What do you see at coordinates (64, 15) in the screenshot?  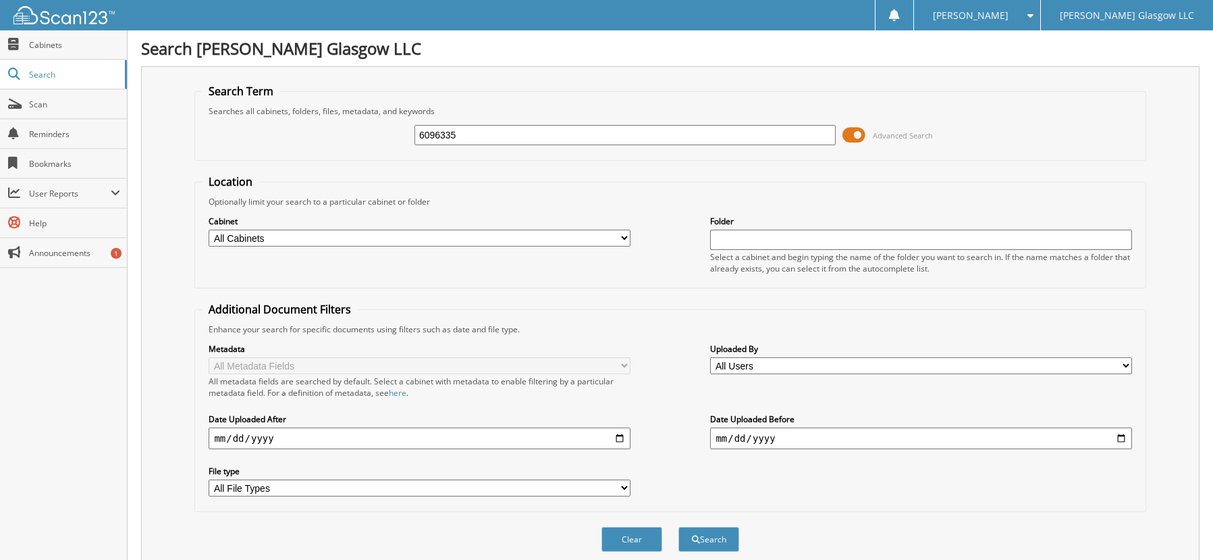 I see `img: scan123-logo-white.svg` at bounding box center [64, 15].